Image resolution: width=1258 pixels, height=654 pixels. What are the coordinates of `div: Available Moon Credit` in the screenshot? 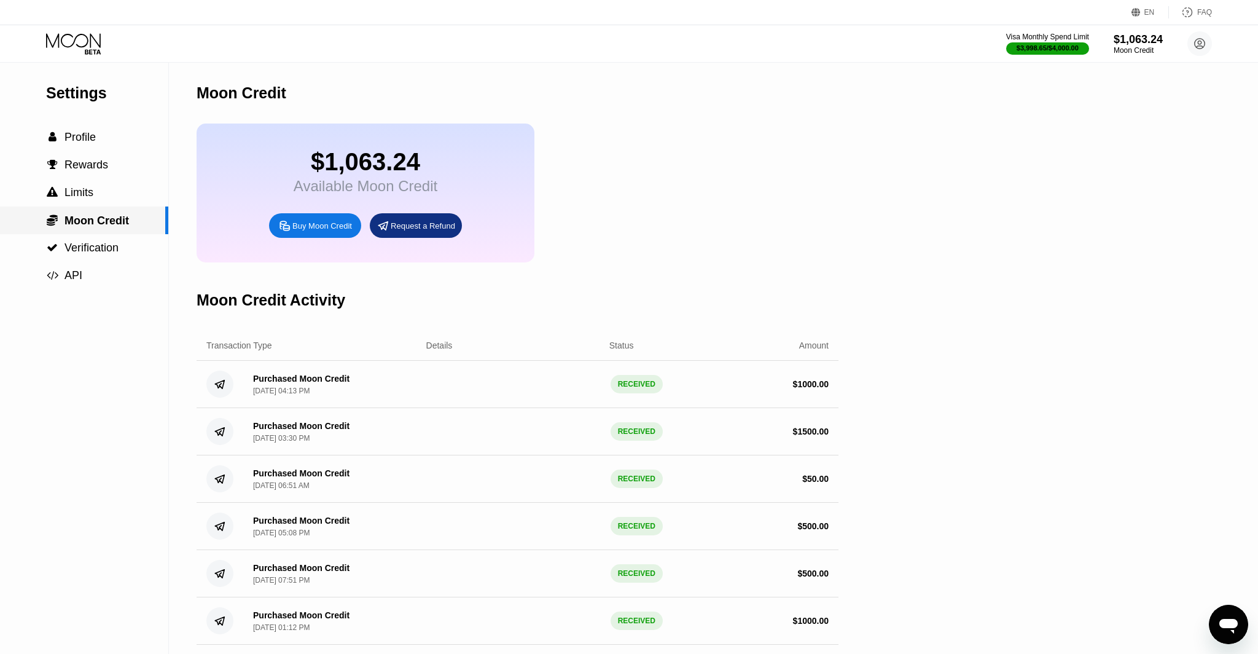 It's located at (366, 186).